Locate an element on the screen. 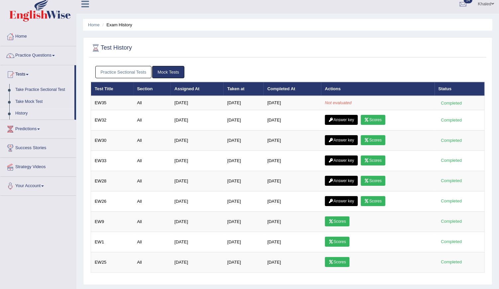  td: EW35 is located at coordinates (112, 103).